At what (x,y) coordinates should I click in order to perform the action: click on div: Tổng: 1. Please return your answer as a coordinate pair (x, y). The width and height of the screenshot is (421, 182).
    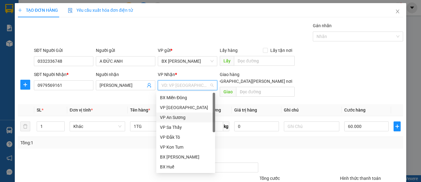
    Looking at the image, I should click on (92, 143).